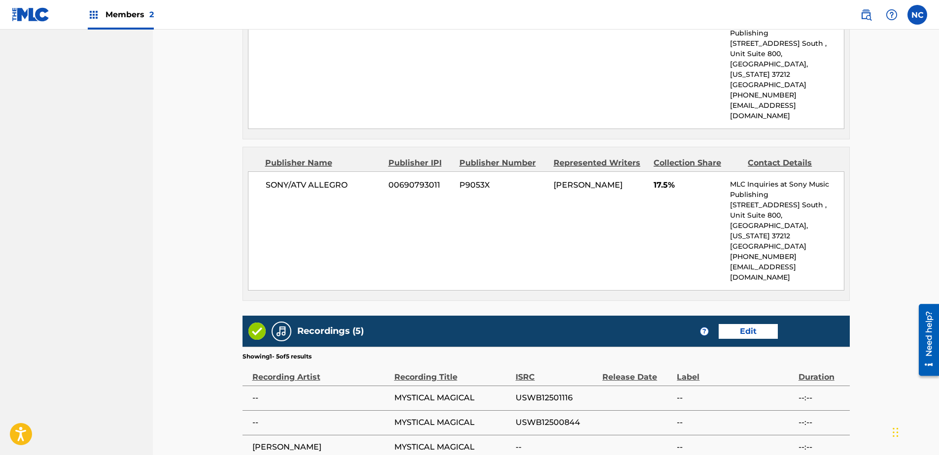 The width and height of the screenshot is (939, 455). Describe the element at coordinates (257, 331) in the screenshot. I see `img: Valid` at that location.